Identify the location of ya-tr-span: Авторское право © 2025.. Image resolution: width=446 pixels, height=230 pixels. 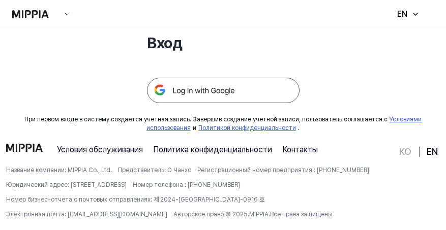
(211, 215).